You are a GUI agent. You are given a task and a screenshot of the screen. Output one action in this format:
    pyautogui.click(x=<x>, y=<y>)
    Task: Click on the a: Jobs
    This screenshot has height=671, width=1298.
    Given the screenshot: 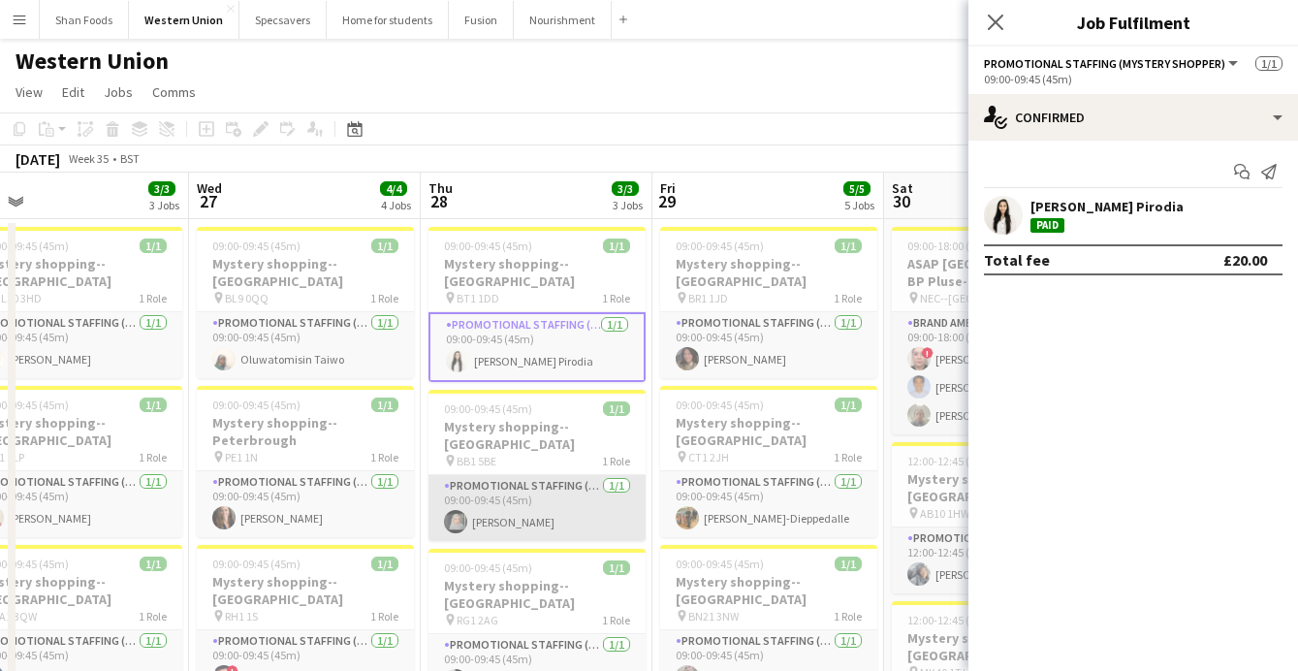 What is the action you would take?
    pyautogui.click(x=118, y=92)
    